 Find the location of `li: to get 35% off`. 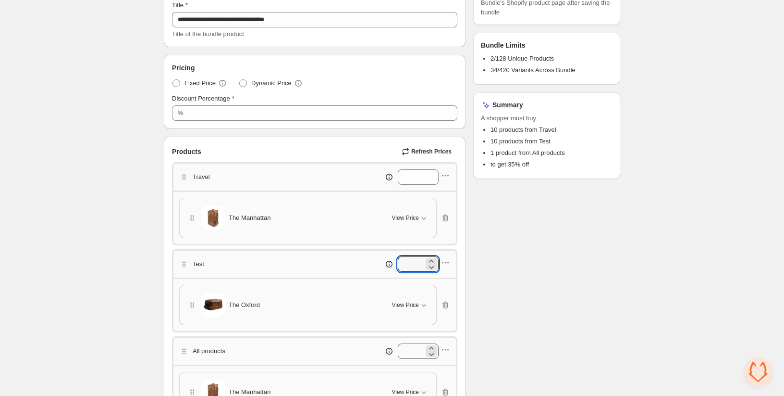

li: to get 35% off is located at coordinates (552, 164).